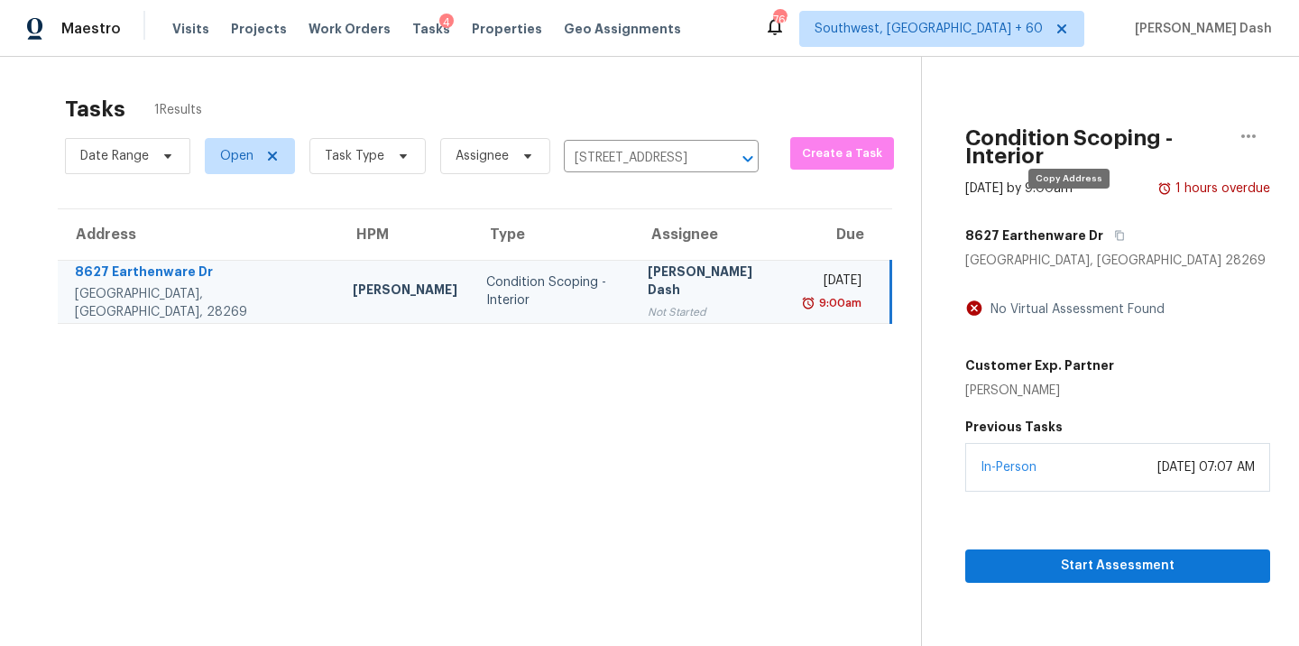 The image size is (1299, 646). What do you see at coordinates (712, 312) in the screenshot?
I see `div: Not Started` at bounding box center [712, 312].